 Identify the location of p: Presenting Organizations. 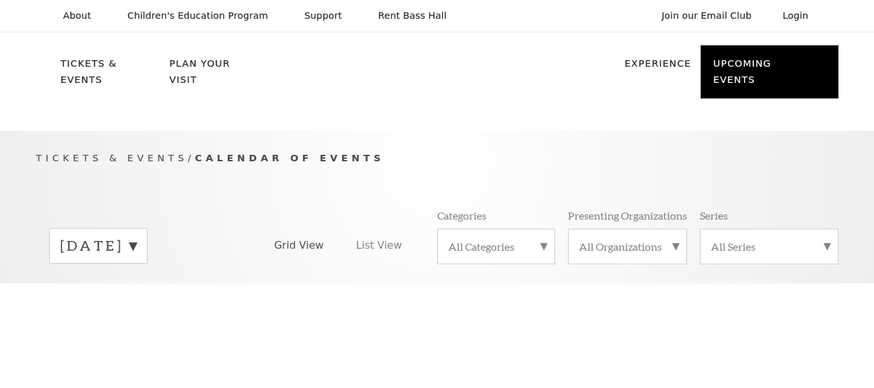
(628, 215).